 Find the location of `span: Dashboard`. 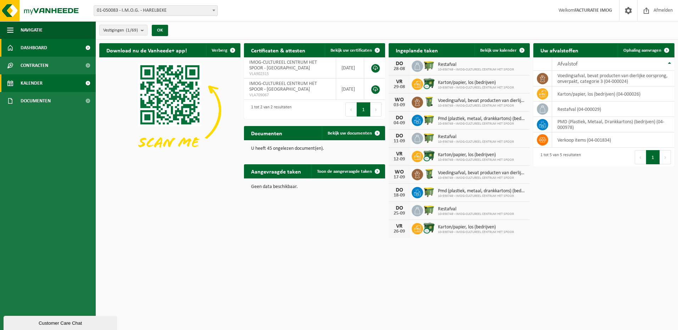

span: Dashboard is located at coordinates (34, 48).